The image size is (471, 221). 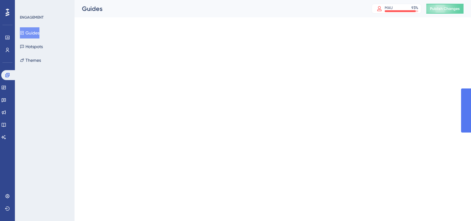 I want to click on button: Guides, so click(x=29, y=33).